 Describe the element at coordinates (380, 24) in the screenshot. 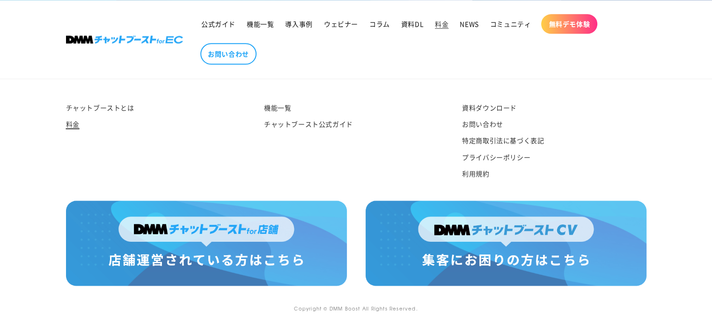

I see `a: コラム` at that location.